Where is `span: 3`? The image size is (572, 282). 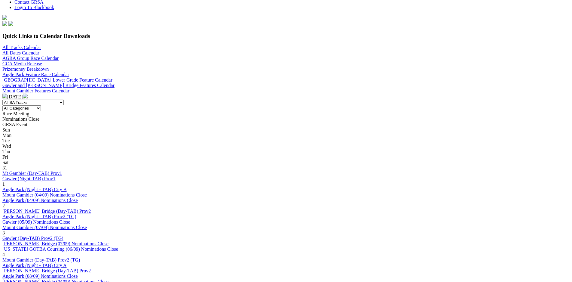 span: 3 is located at coordinates (4, 232).